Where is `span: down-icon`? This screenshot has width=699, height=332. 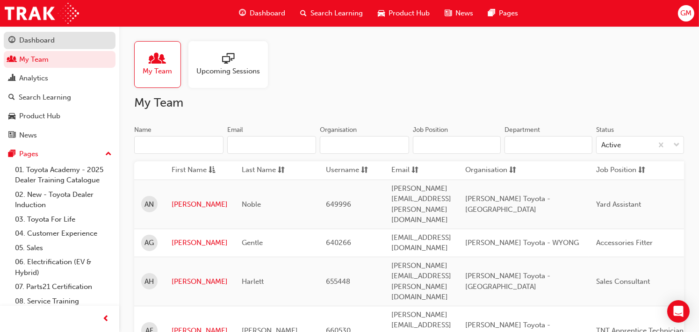 span: down-icon is located at coordinates (676, 145).